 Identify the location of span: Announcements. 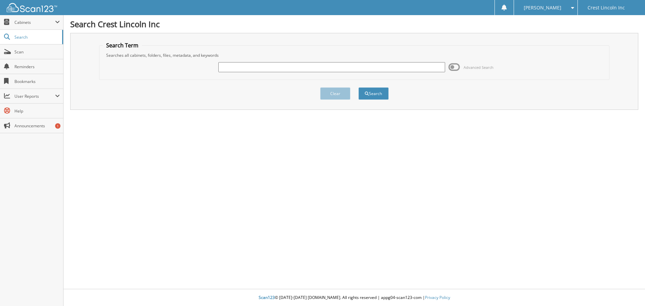
(37, 126).